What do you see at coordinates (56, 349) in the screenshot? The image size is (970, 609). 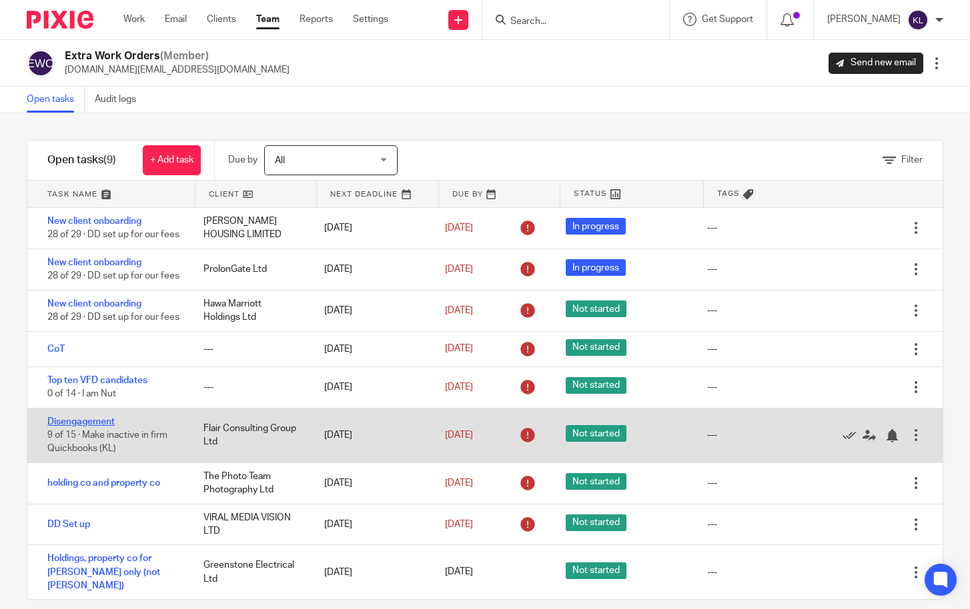 I see `a: CoT` at bounding box center [56, 349].